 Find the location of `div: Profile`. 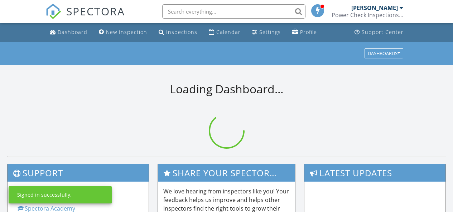

div: Profile is located at coordinates (308, 32).